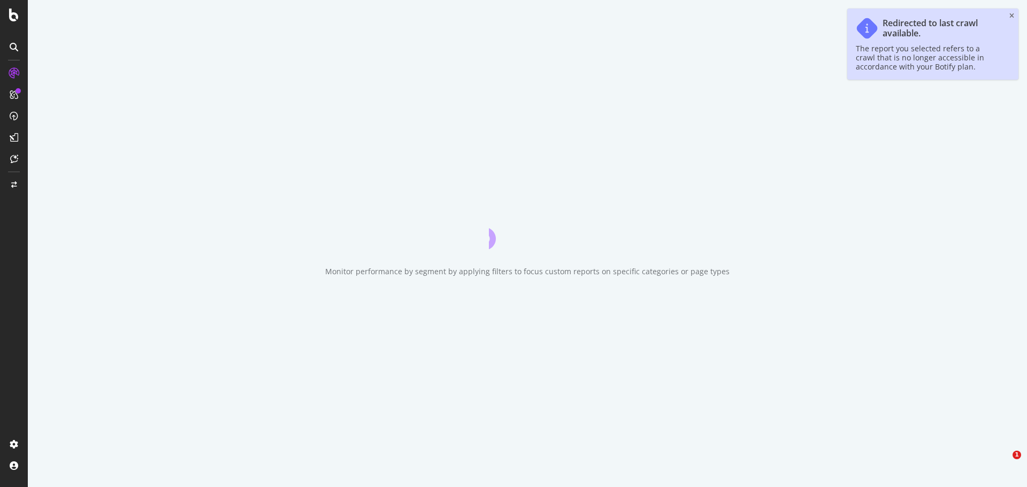 This screenshot has width=1027, height=487. What do you see at coordinates (941, 28) in the screenshot?
I see `div: Redirected to last crawl available.` at bounding box center [941, 28].